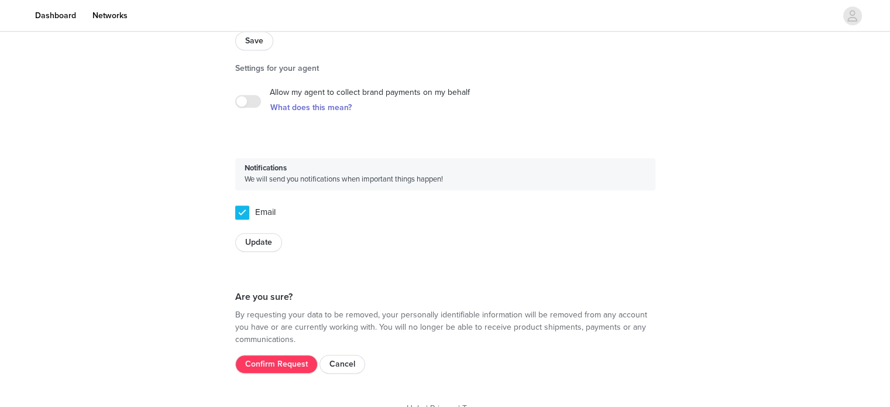  What do you see at coordinates (370, 92) in the screenshot?
I see `span: Allow my agent to collect brand payments on my behalf` at bounding box center [370, 92].